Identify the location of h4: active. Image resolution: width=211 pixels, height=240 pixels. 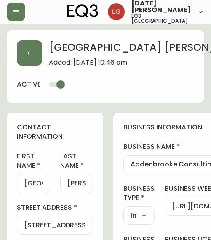
(29, 85).